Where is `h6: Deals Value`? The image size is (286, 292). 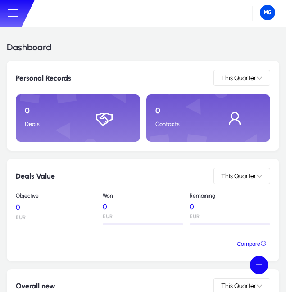 h6: Deals Value is located at coordinates (35, 176).